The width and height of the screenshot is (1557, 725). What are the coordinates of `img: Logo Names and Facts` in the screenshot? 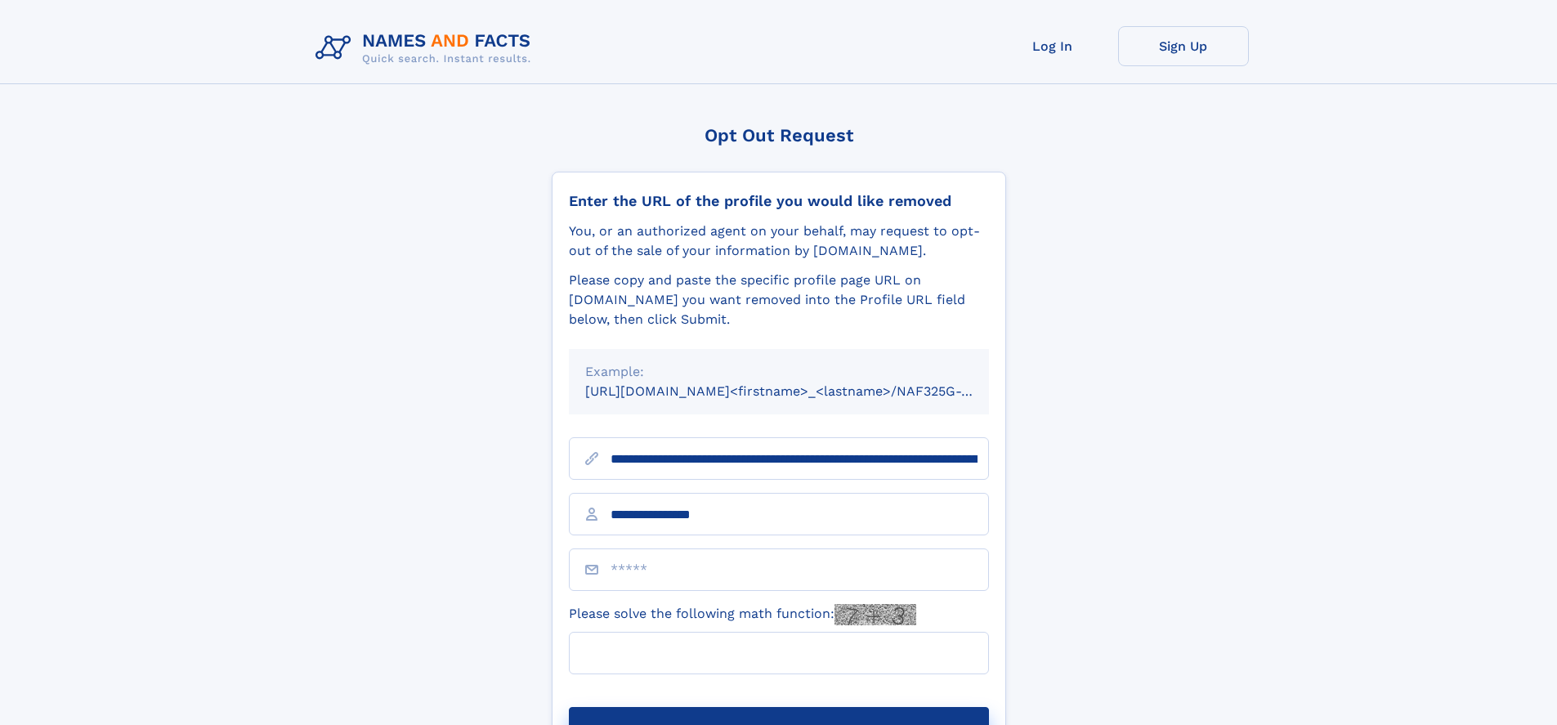 It's located at (427, 48).